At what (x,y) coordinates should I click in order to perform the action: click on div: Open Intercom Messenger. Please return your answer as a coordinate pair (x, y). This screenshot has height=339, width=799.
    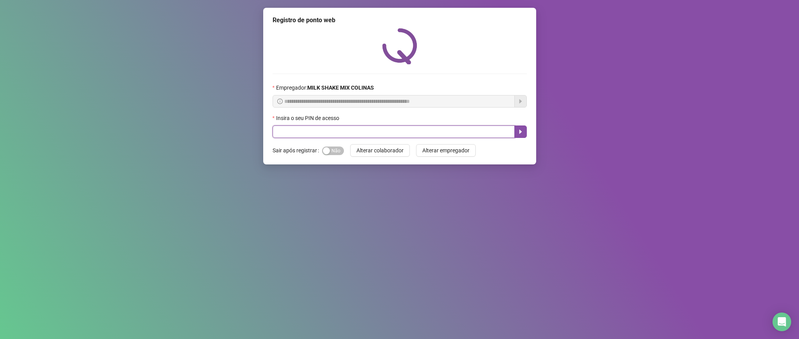
    Looking at the image, I should click on (782, 322).